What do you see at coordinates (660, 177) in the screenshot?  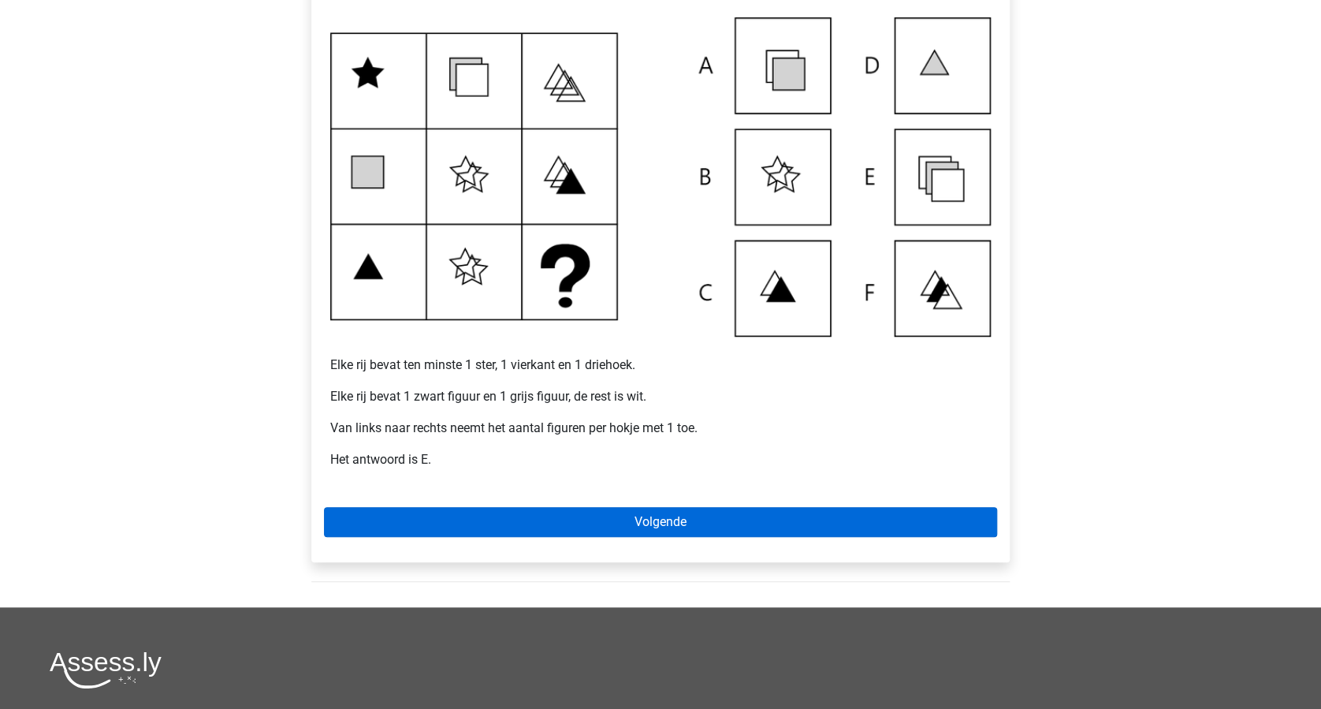 I see `img: Voorbeeld12.png` at bounding box center [660, 177].